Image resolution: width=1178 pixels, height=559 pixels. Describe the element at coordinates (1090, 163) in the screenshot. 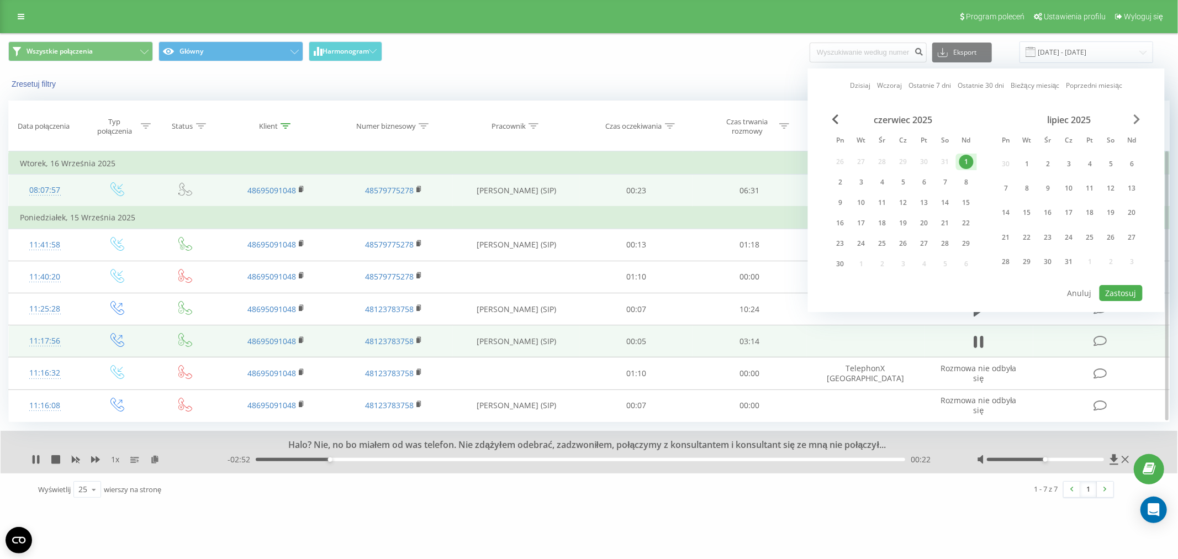

I see `div: pt 4 lip 2025` at that location.